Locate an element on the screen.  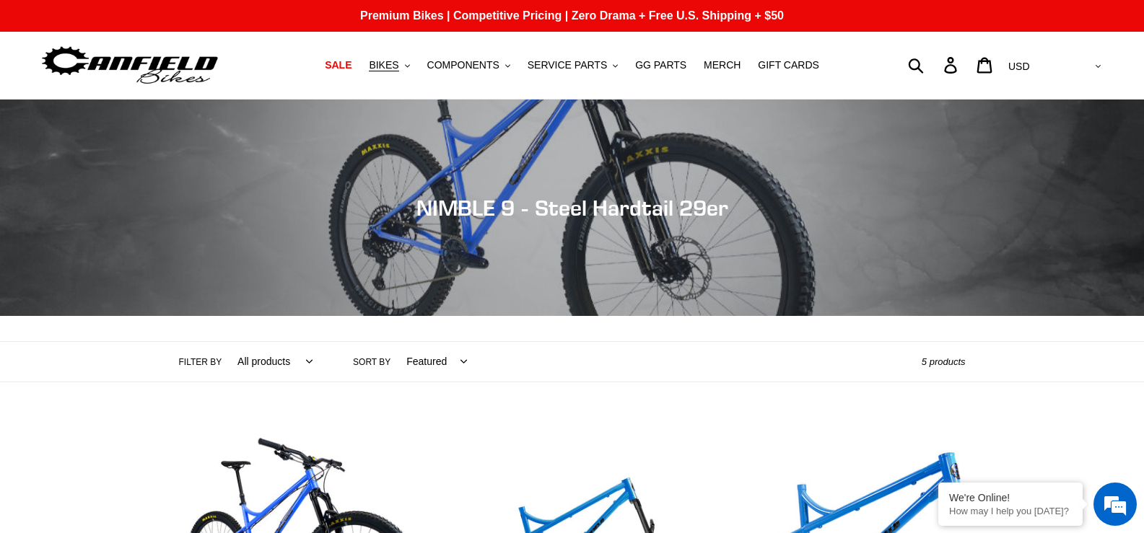
a: MERCH is located at coordinates (722, 65).